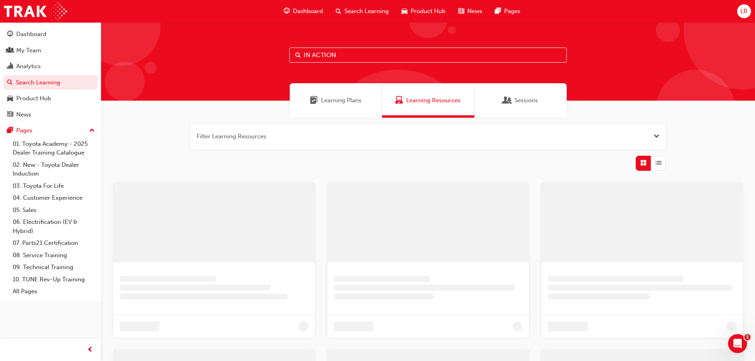 This screenshot has height=361, width=755. What do you see at coordinates (34, 98) in the screenshot?
I see `div: Product Hub` at bounding box center [34, 98].